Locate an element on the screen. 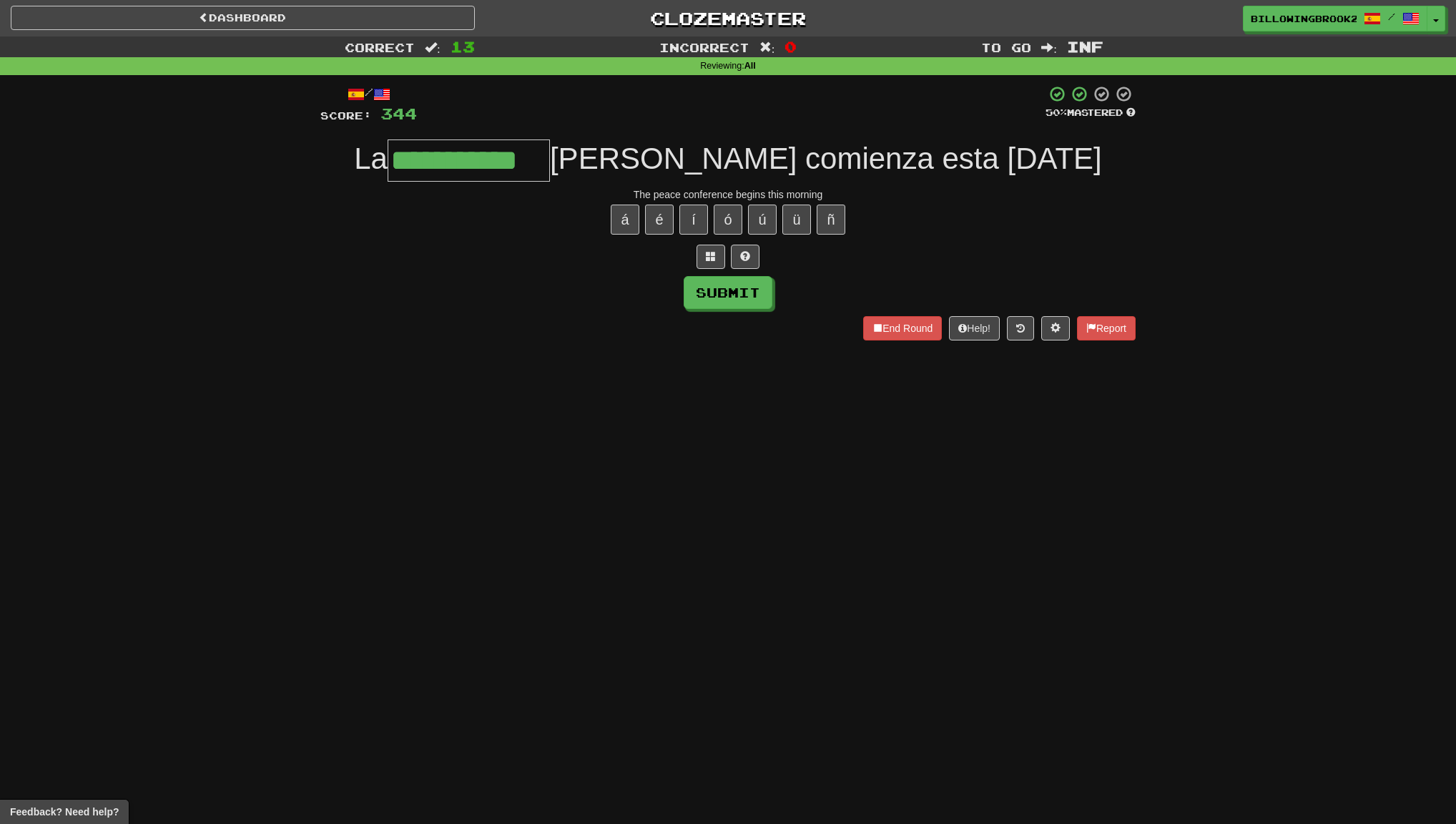 The height and width of the screenshot is (824, 1456). button: Single letter hint - you only get 1 per sentence and score half the points! alt+h is located at coordinates (745, 257).